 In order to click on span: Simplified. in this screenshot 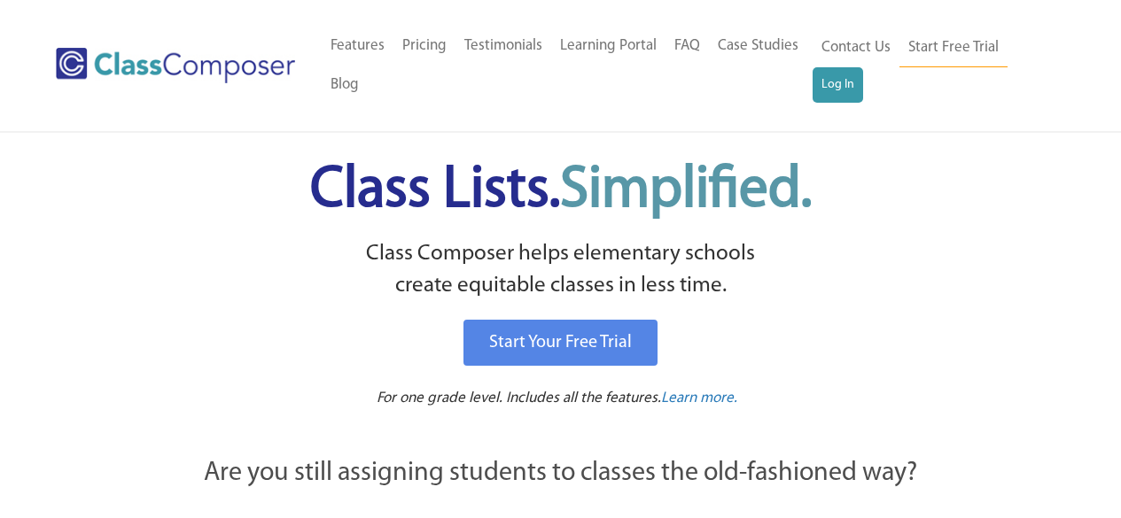, I will do `click(686, 190)`.